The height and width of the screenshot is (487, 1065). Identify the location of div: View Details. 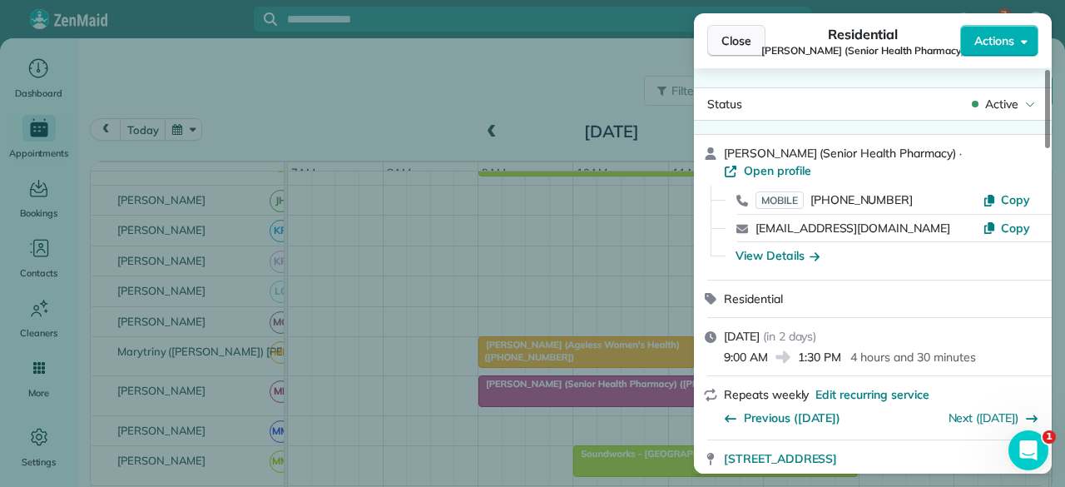
(777, 255).